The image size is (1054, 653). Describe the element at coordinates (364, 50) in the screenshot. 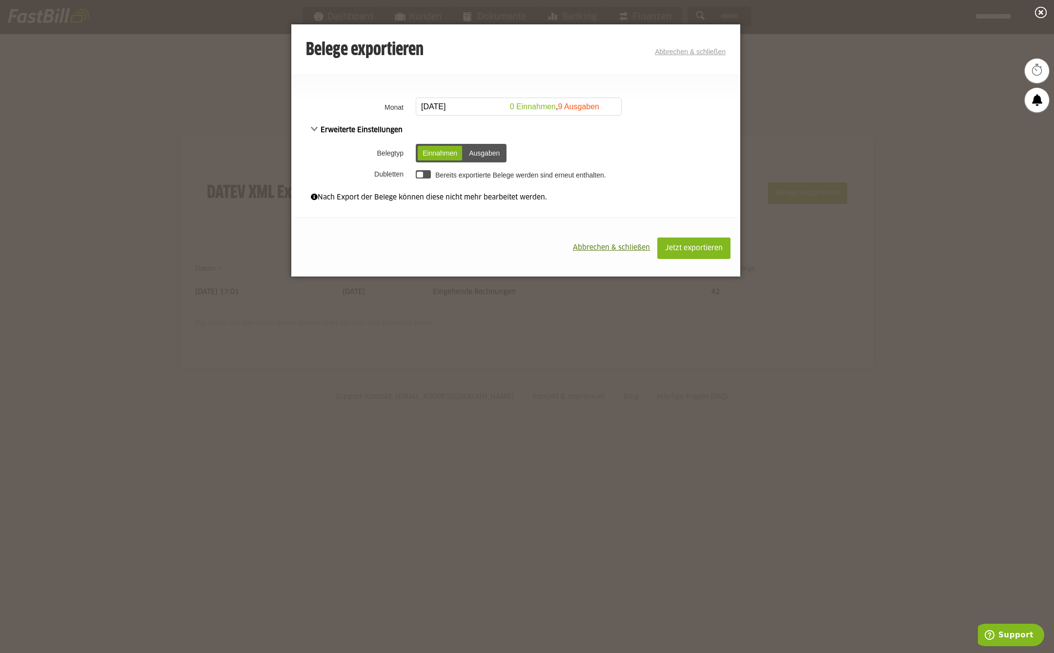

I see `h3: Belege exportieren` at that location.